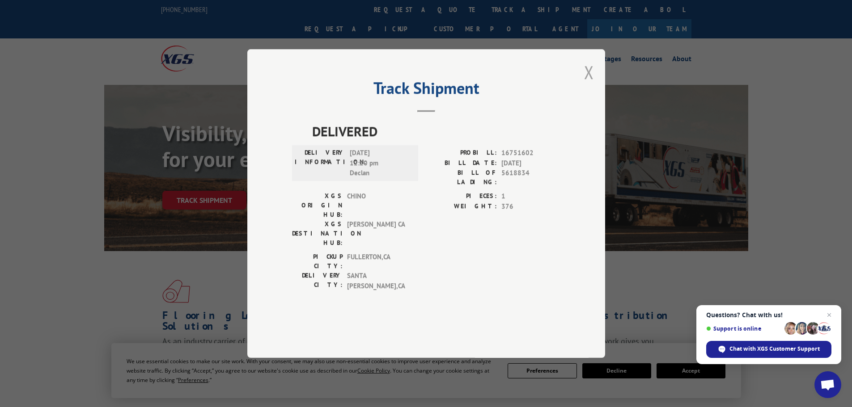  Describe the element at coordinates (461, 163) in the screenshot. I see `label: BILL DATE:` at that location.